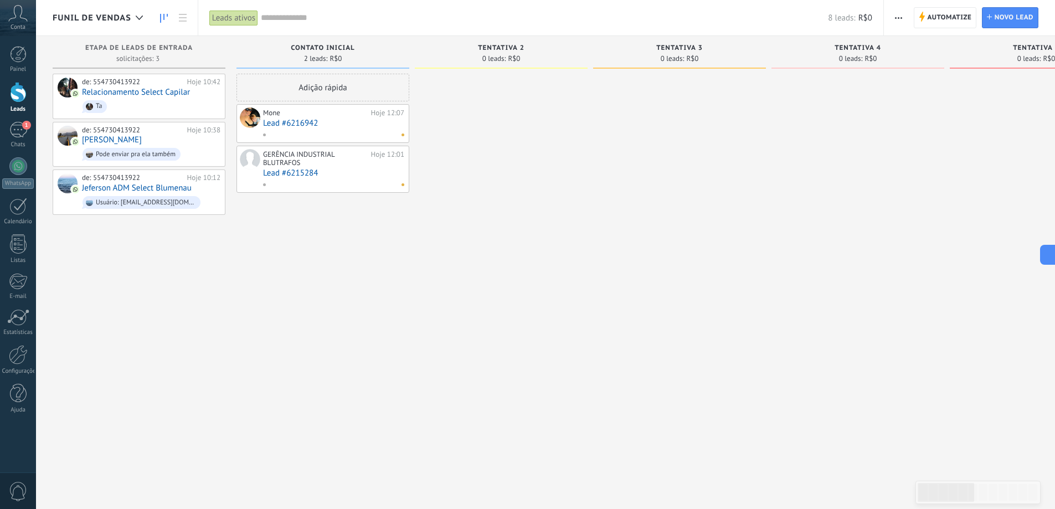 The image size is (1055, 509). What do you see at coordinates (501, 49) in the screenshot?
I see `div: tentativa 2` at bounding box center [501, 49].